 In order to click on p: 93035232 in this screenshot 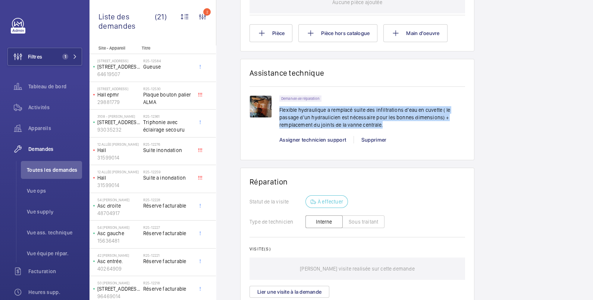, I will do `click(119, 130)`.